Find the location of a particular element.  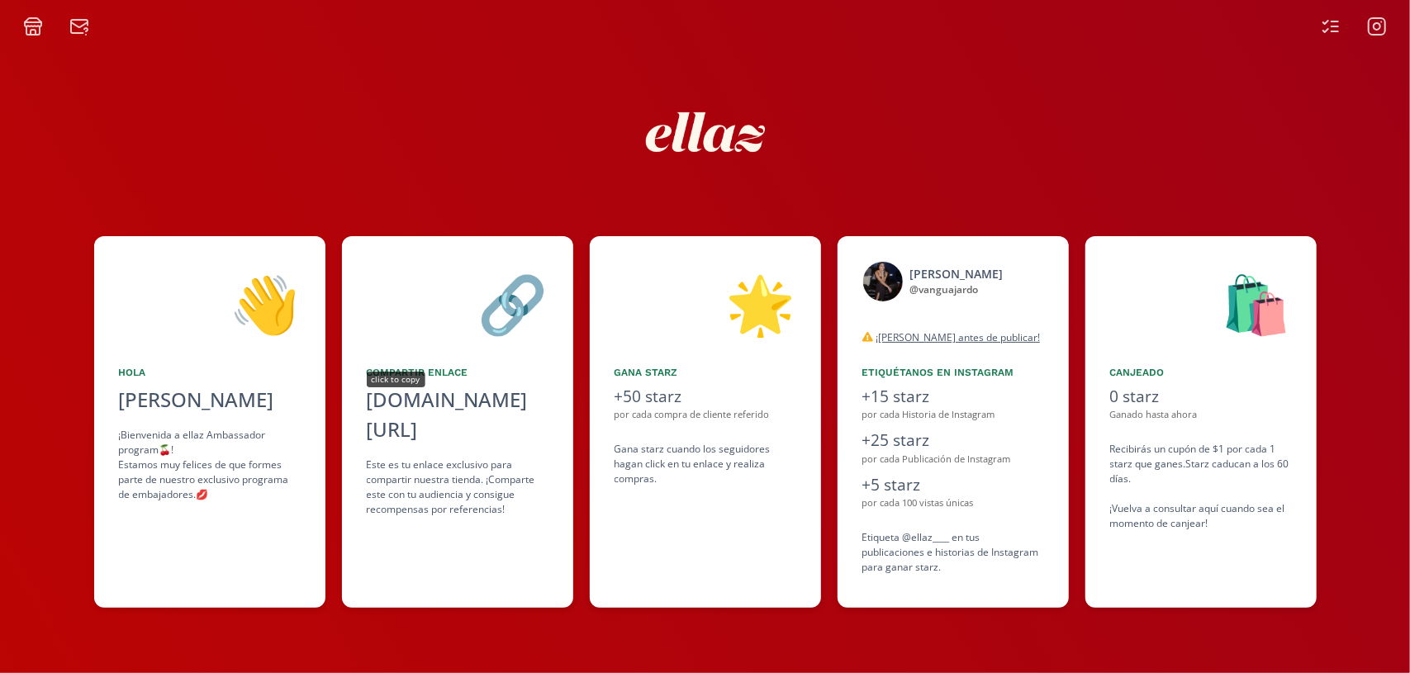

div: Recibirás un cupón de $1 por cada 1 starz que ganes. Starz caducan a los 60 días. ¡Vuelva a consu... is located at coordinates (1201, 486).